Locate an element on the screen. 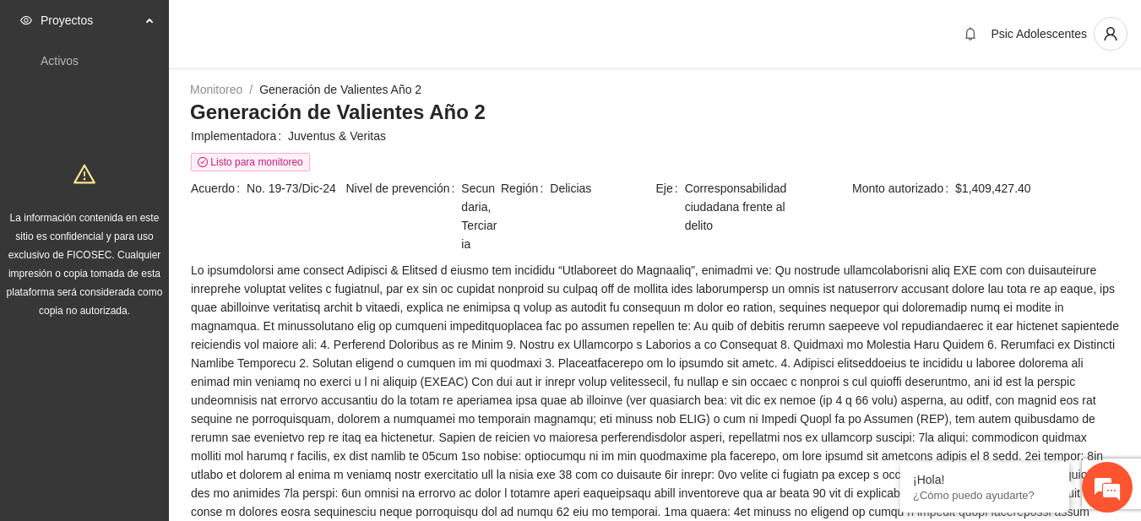  span: Corresponsabilidad ciudadana frente al delito is located at coordinates (747, 207).